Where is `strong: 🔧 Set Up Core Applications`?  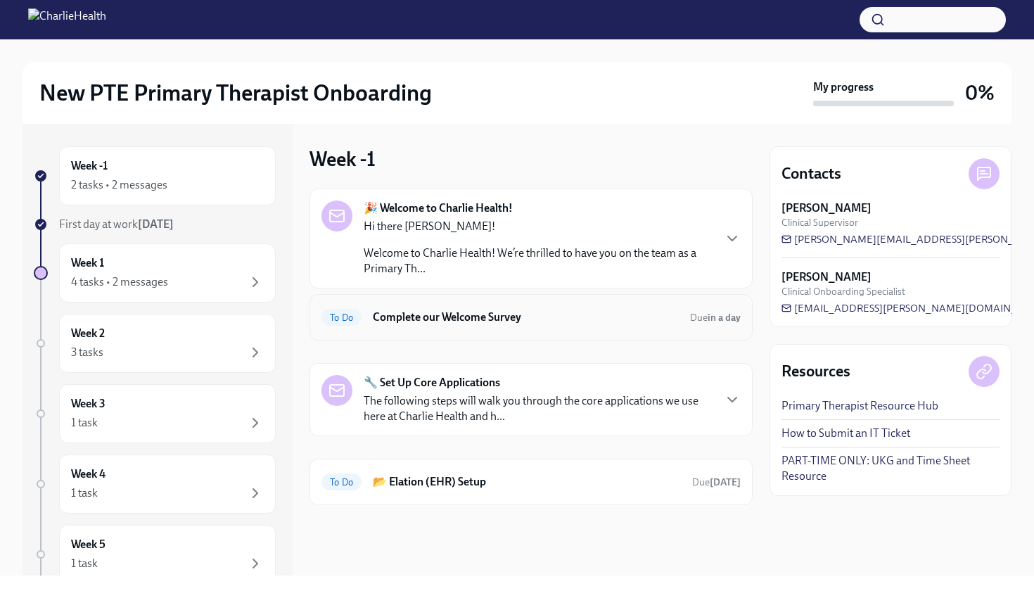
strong: 🔧 Set Up Core Applications is located at coordinates (432, 383).